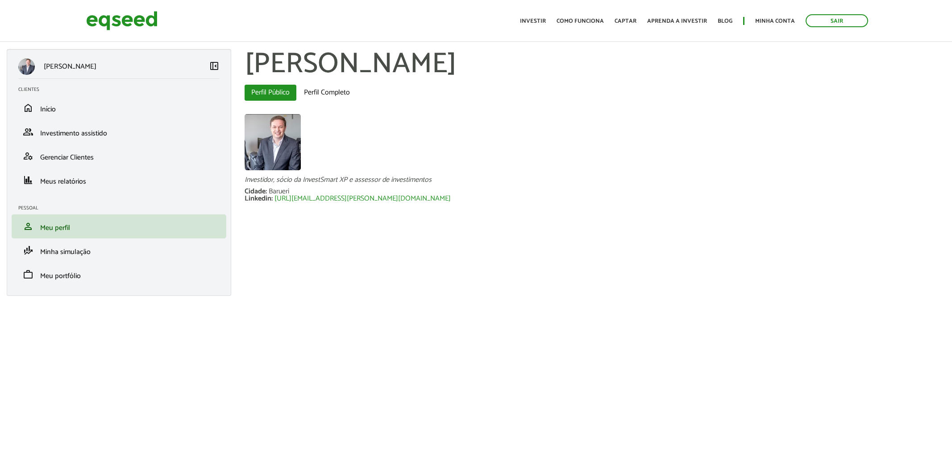 This screenshot has height=455, width=952. What do you see at coordinates (327, 93) in the screenshot?
I see `a: Perfil Completo` at bounding box center [327, 93].